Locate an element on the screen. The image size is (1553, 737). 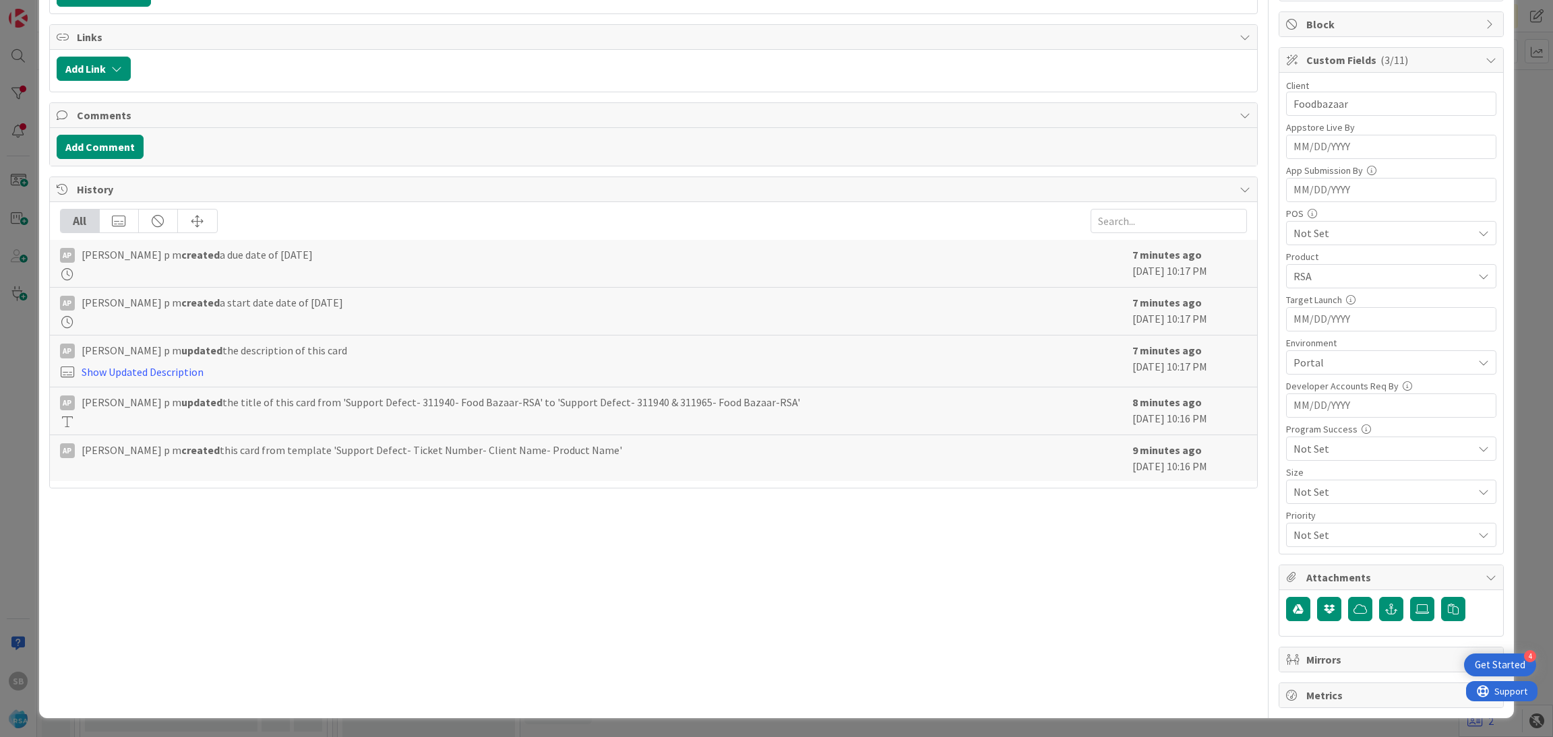
span: Block is located at coordinates (1393, 24).